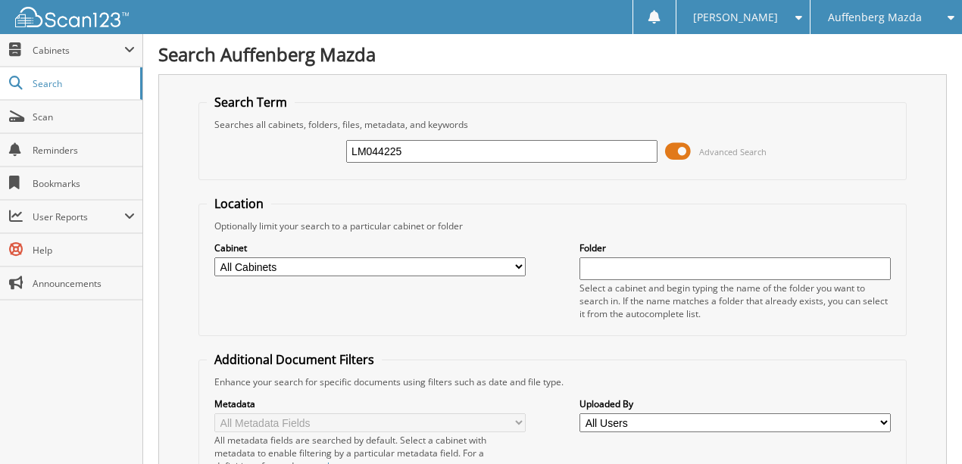  What do you see at coordinates (78, 217) in the screenshot?
I see `span: User Reports` at bounding box center [78, 217].